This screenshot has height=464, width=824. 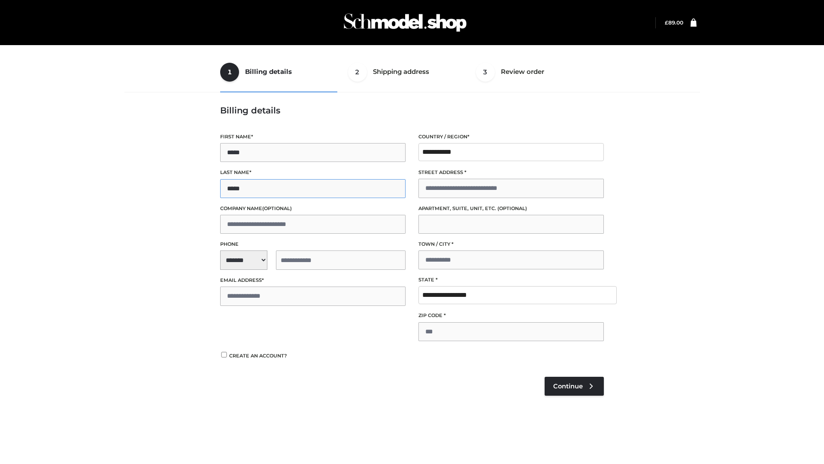 What do you see at coordinates (224, 354) in the screenshot?
I see `input: Create an account?` at bounding box center [224, 354].